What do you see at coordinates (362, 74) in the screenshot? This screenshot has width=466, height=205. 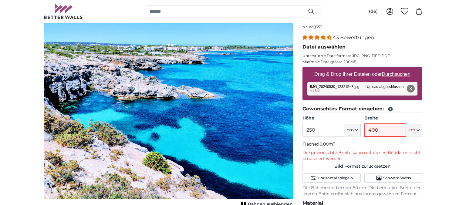 I see `label: Drag & Drop Ihrer Dateien oder` at bounding box center [362, 74].